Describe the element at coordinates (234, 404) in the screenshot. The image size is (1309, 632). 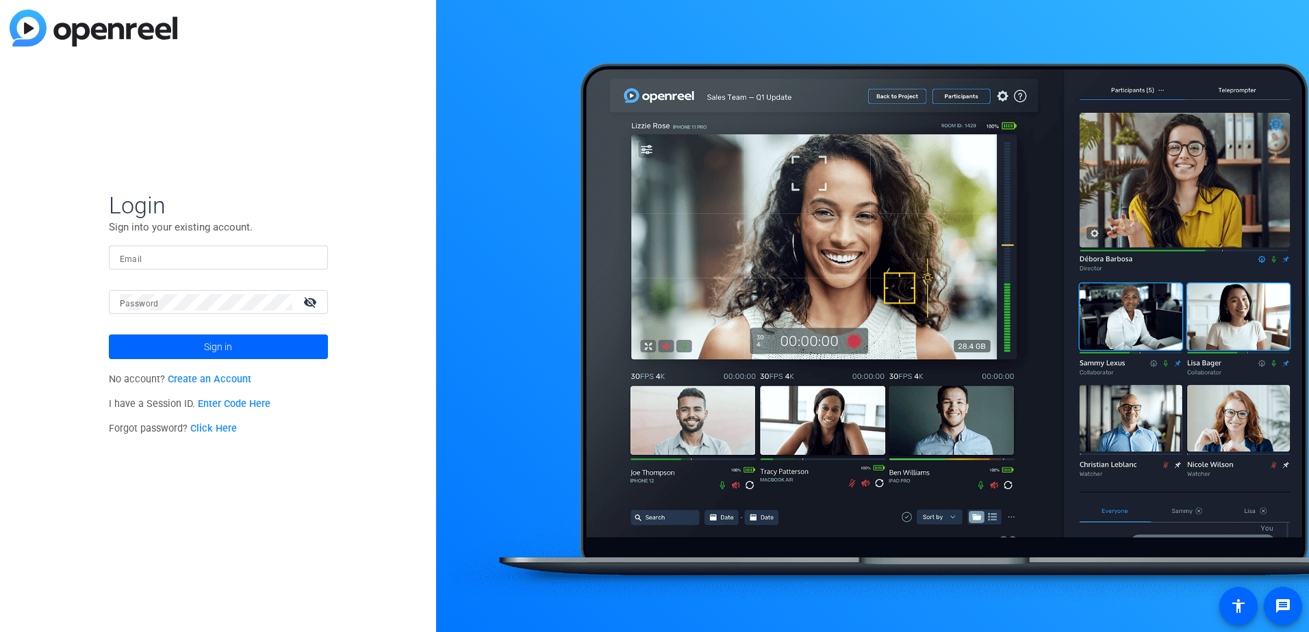
I see `a: Enter Code Here` at that location.